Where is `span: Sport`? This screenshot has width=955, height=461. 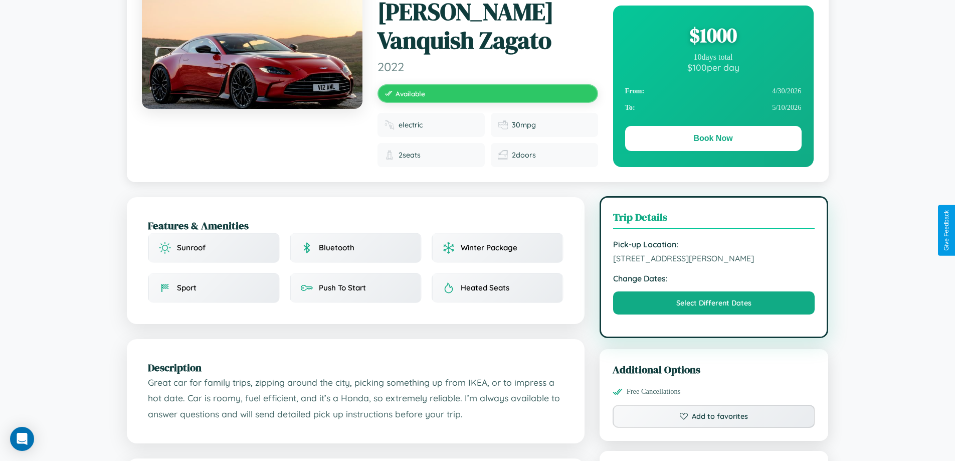 span: Sport is located at coordinates (186, 287).